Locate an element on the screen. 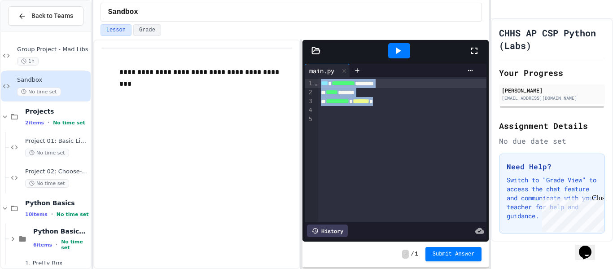 This screenshot has width=613, height=269. span: 1 is located at coordinates (417, 254).